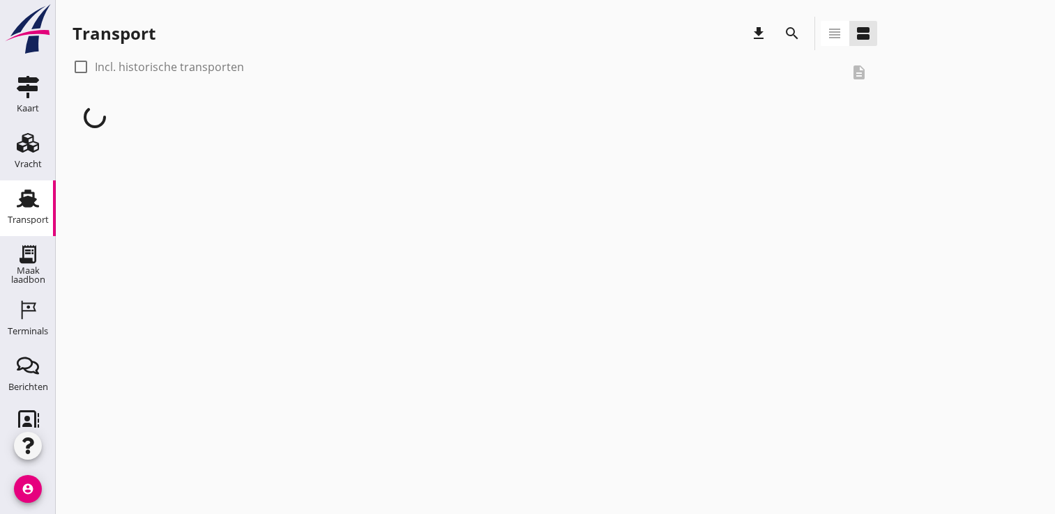 This screenshot has width=1055, height=514. Describe the element at coordinates (28, 387) in the screenshot. I see `div: Berichten` at that location.